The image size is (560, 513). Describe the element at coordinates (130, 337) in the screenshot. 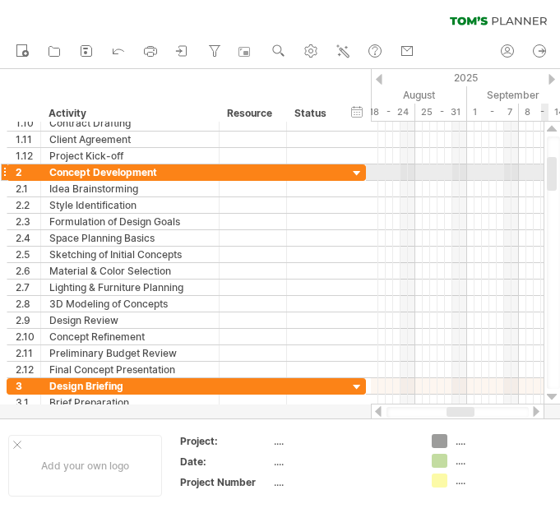

I see `div: Concept Refinement` at that location.